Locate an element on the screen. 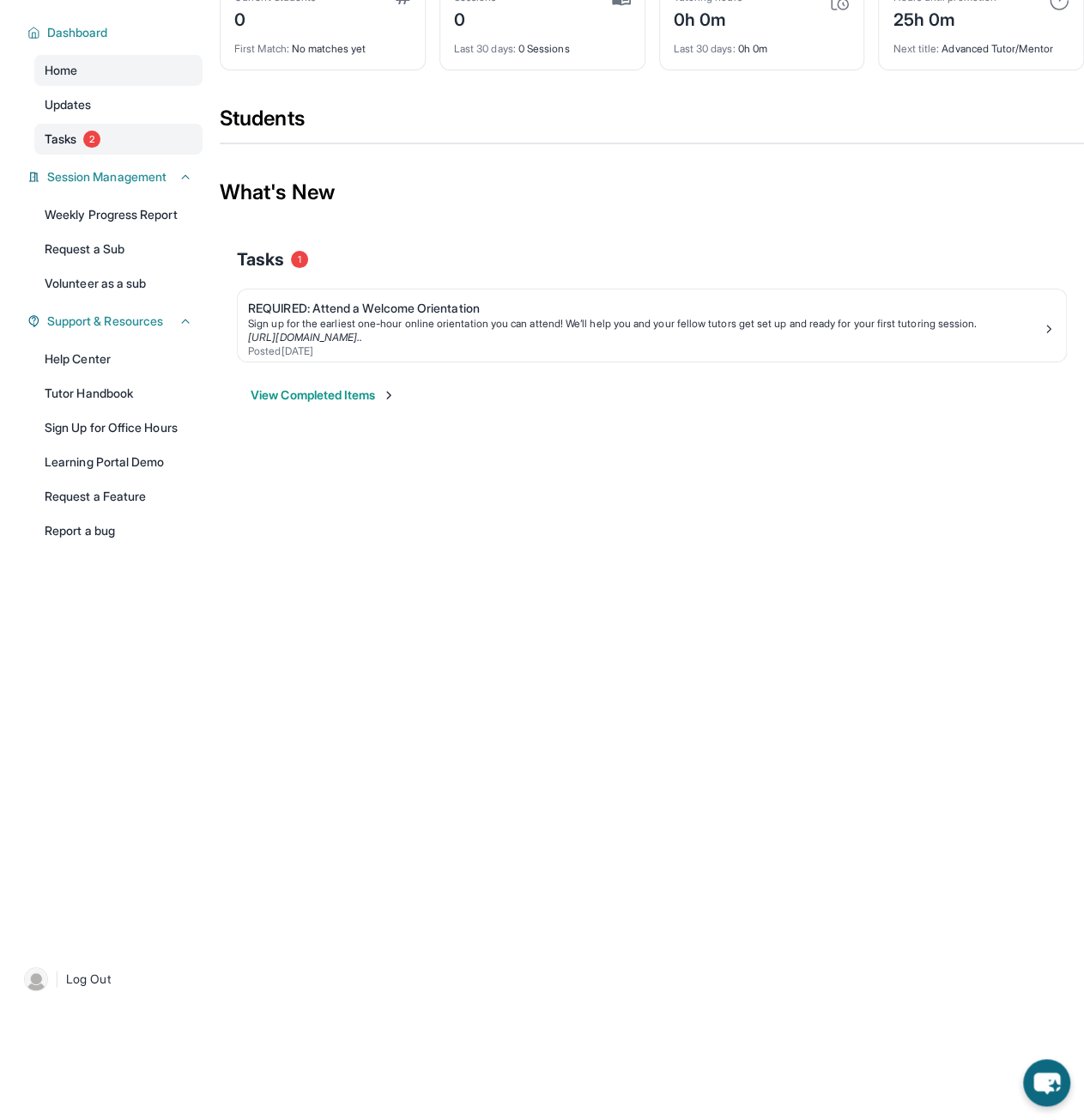 The width and height of the screenshot is (1084, 1120). span: Home is located at coordinates (61, 70).